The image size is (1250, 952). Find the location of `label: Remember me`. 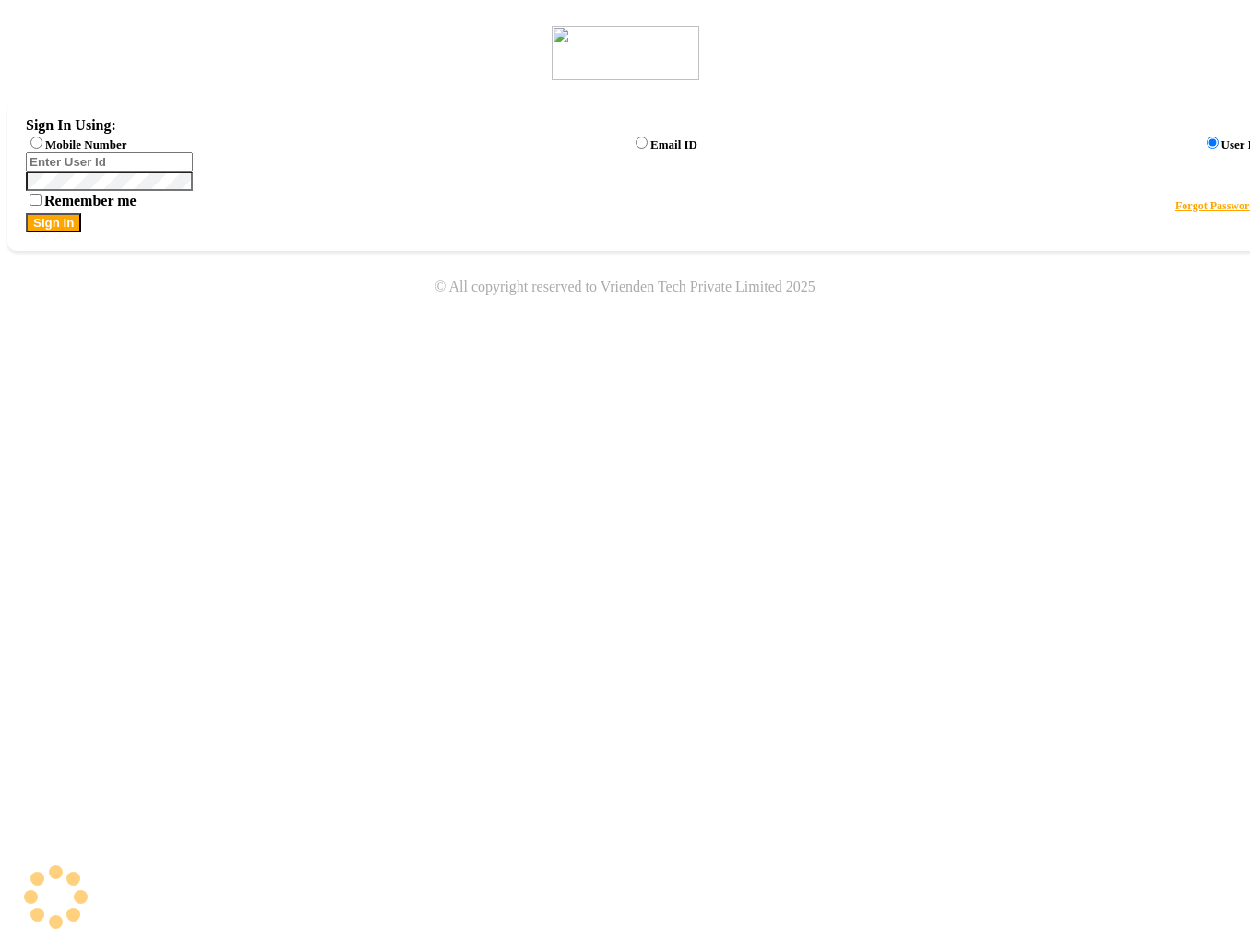

label: Remember me is located at coordinates (81, 200).